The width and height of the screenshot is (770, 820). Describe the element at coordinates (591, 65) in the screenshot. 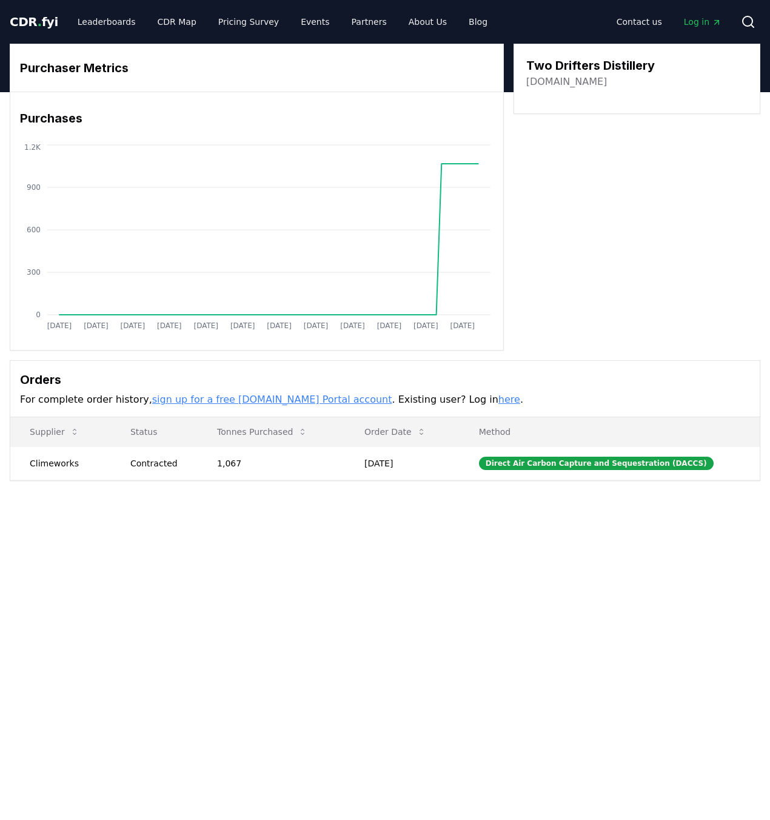

I see `h3: Two Drifters Distillery` at that location.